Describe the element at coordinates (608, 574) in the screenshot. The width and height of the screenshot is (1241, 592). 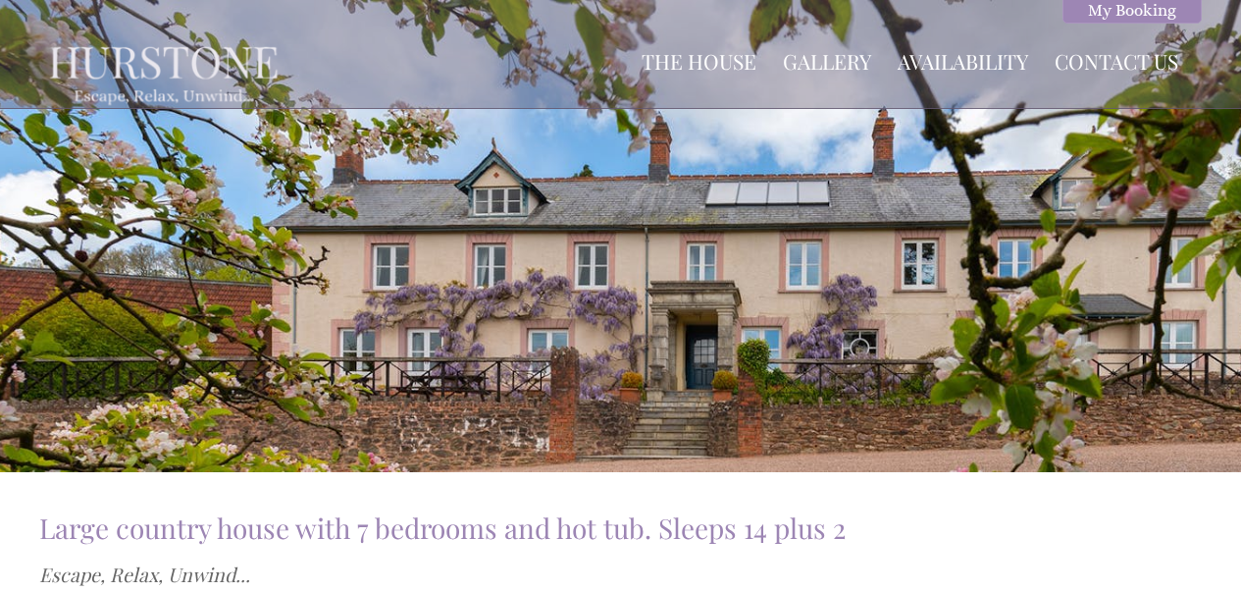
I see `h2: Escape, Relax, Unwind...` at that location.